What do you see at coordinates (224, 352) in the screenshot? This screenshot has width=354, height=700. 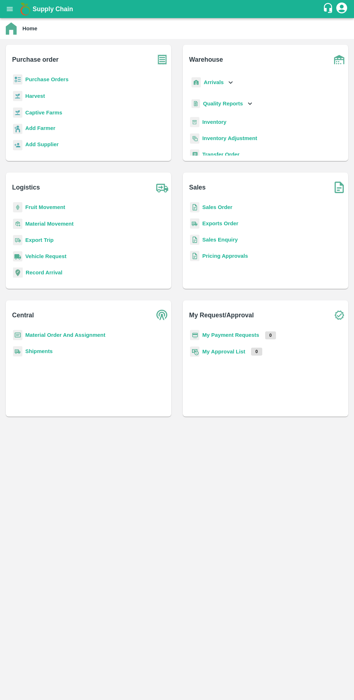 I see `b: My Approval List` at bounding box center [224, 352].